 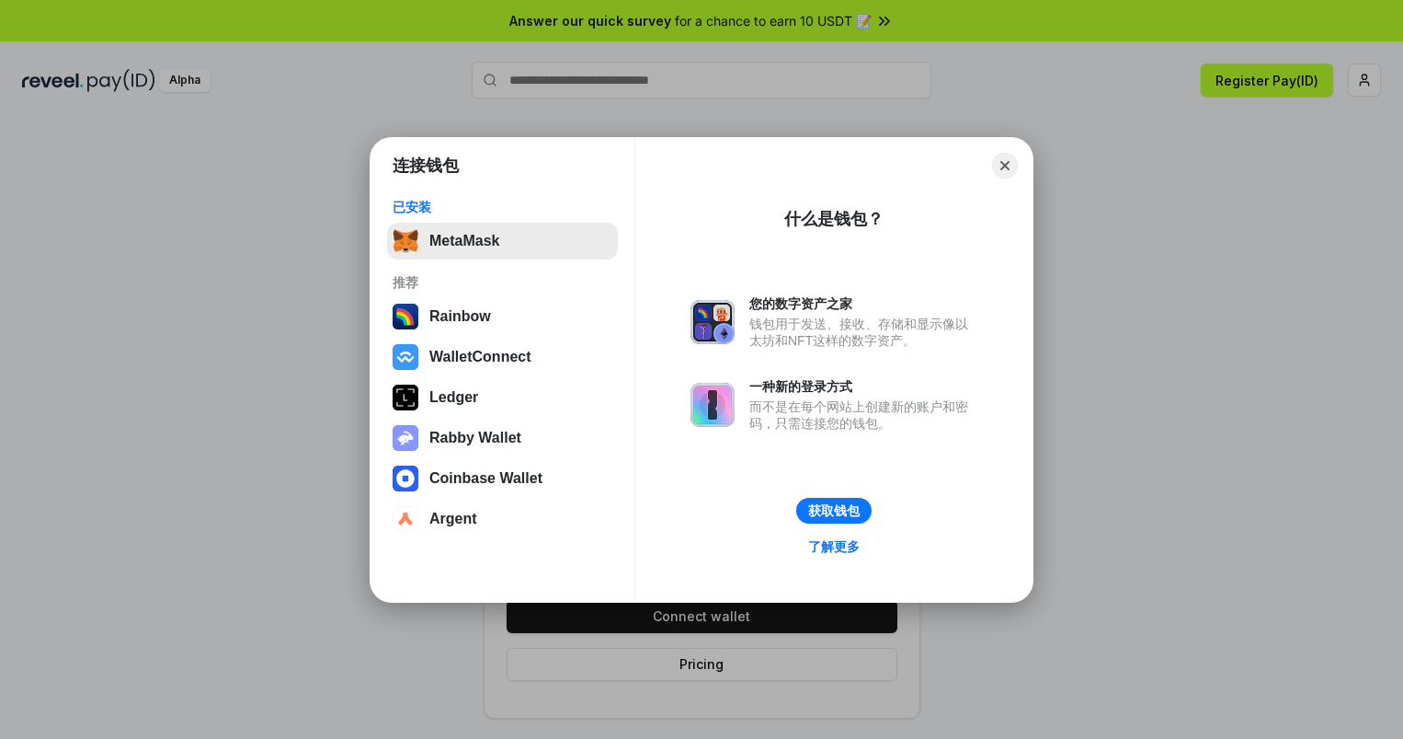 I want to click on div: 一种新的登录方式, so click(x=864, y=386).